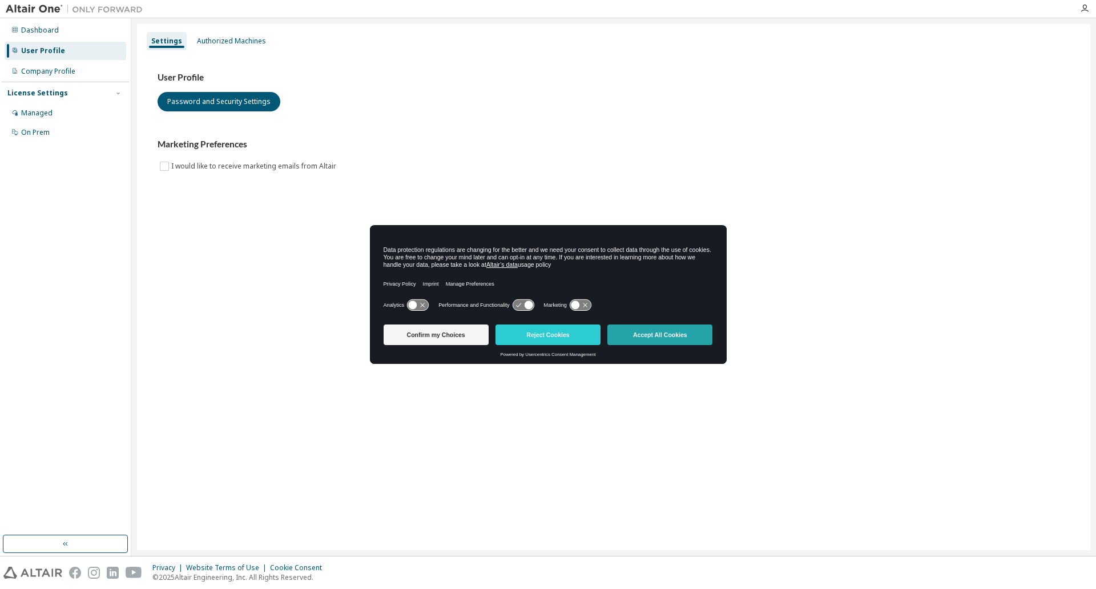 The image size is (1096, 589). What do you see at coordinates (167, 41) in the screenshot?
I see `div: Settings` at bounding box center [167, 41].